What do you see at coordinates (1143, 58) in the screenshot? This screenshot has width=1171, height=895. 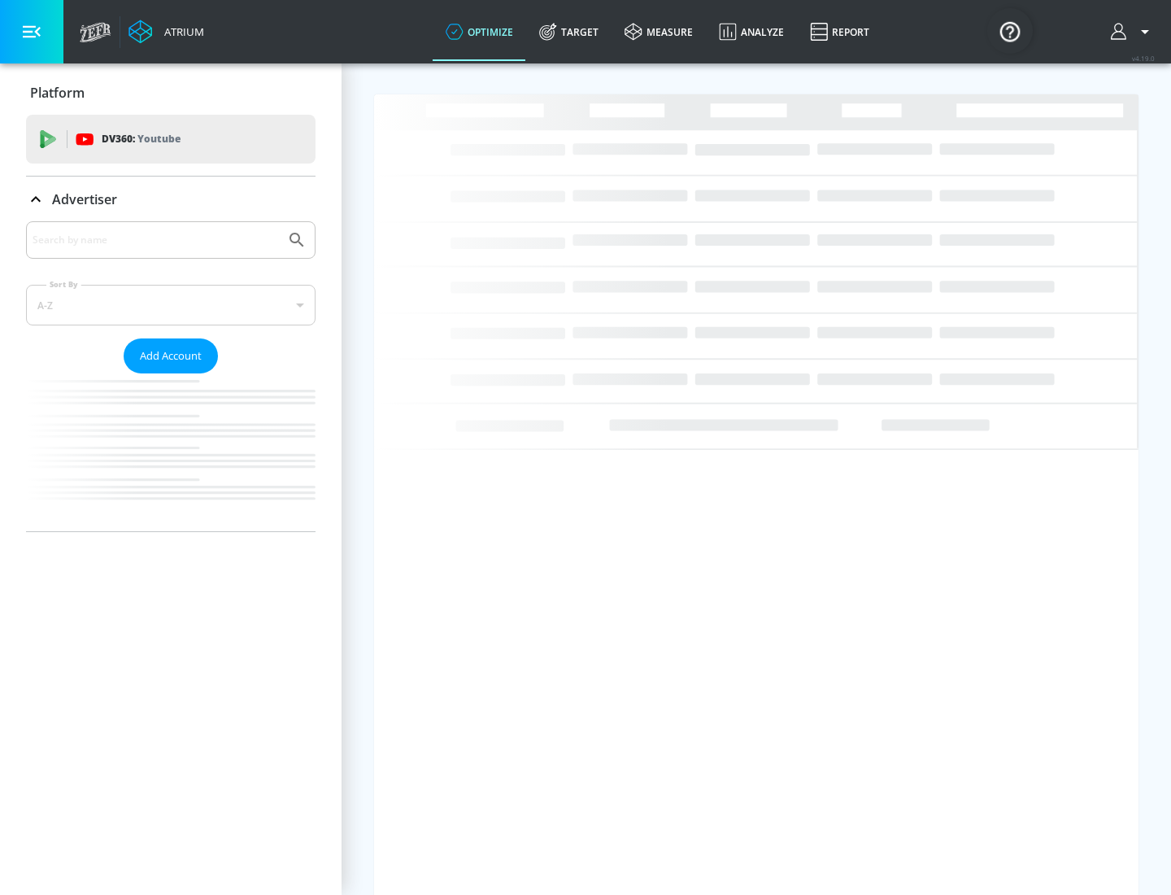 I see `span: v 4.19.0` at bounding box center [1143, 58].